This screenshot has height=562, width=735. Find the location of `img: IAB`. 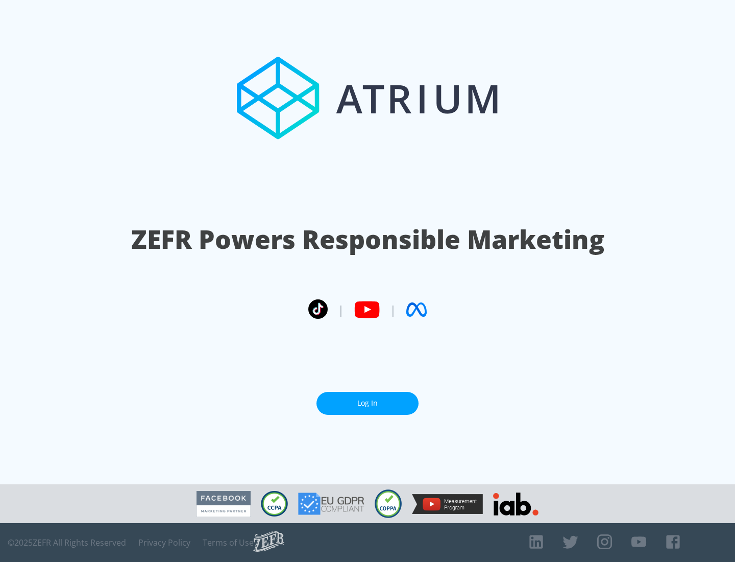

img: IAB is located at coordinates (516, 503).